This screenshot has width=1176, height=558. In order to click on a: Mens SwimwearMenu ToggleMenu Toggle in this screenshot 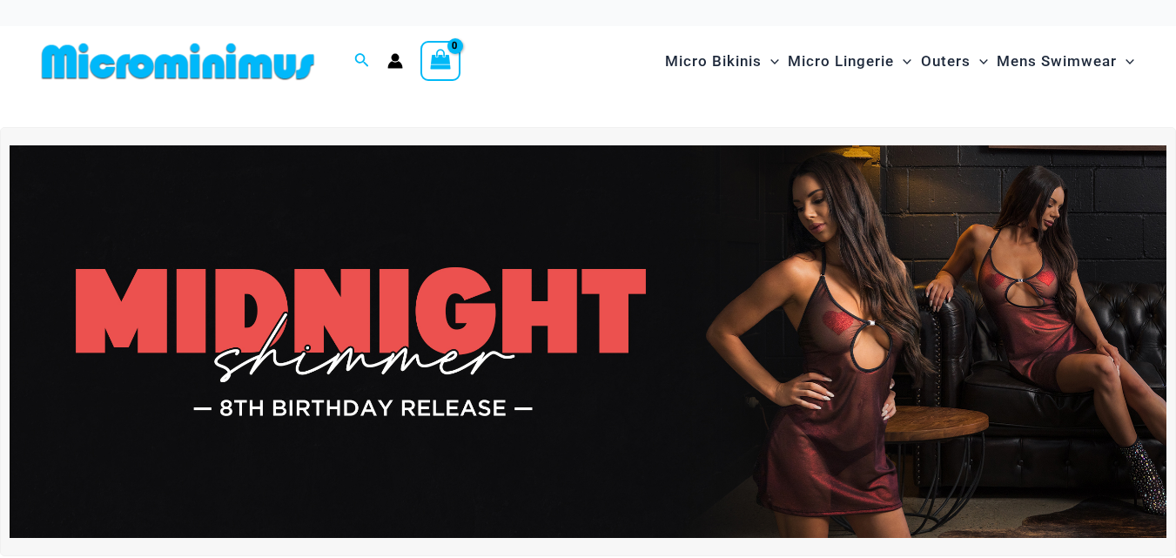, I will do `click(1065, 61)`.